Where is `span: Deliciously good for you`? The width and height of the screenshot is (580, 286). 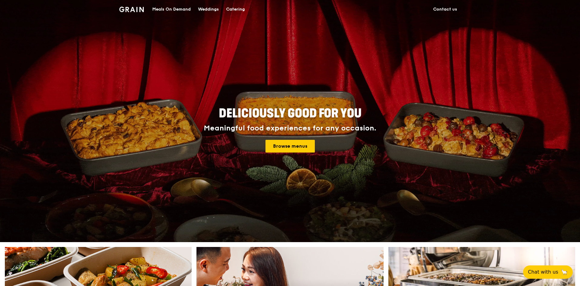 span: Deliciously good for you is located at coordinates (290, 113).